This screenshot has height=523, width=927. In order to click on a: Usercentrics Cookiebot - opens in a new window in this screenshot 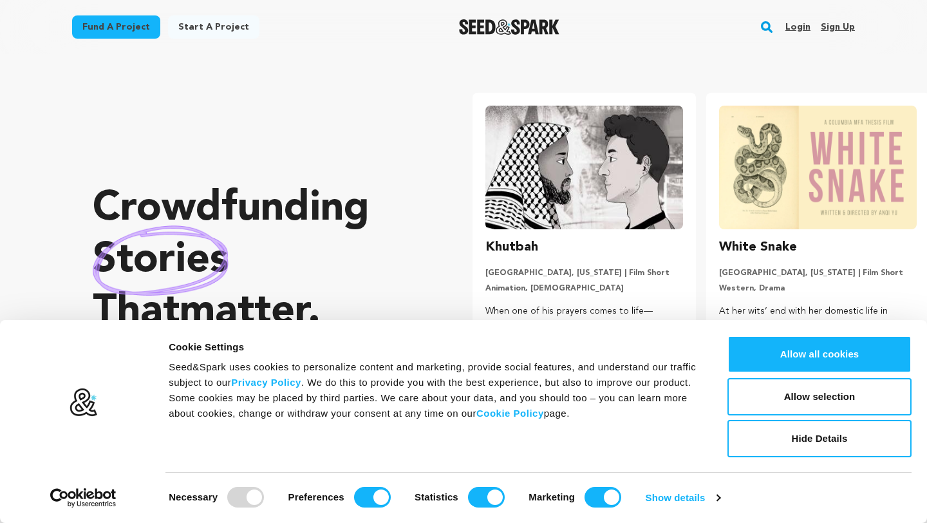, I will do `click(83, 498)`.